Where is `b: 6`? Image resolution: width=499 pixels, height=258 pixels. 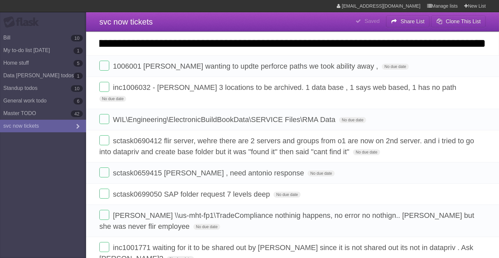 b: 6 is located at coordinates (78, 101).